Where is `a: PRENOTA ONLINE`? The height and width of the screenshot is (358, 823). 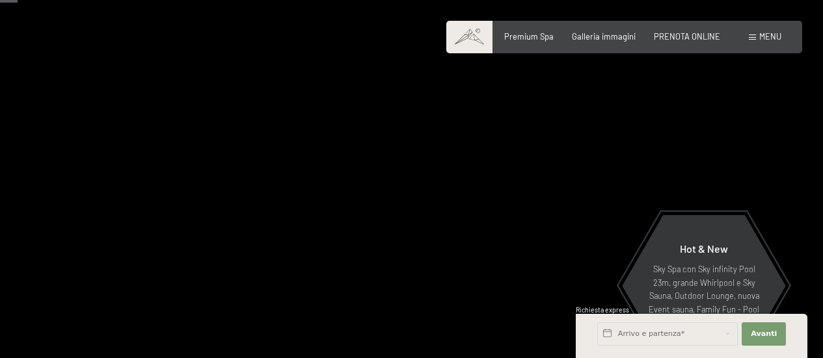 a: PRENOTA ONLINE is located at coordinates (687, 36).